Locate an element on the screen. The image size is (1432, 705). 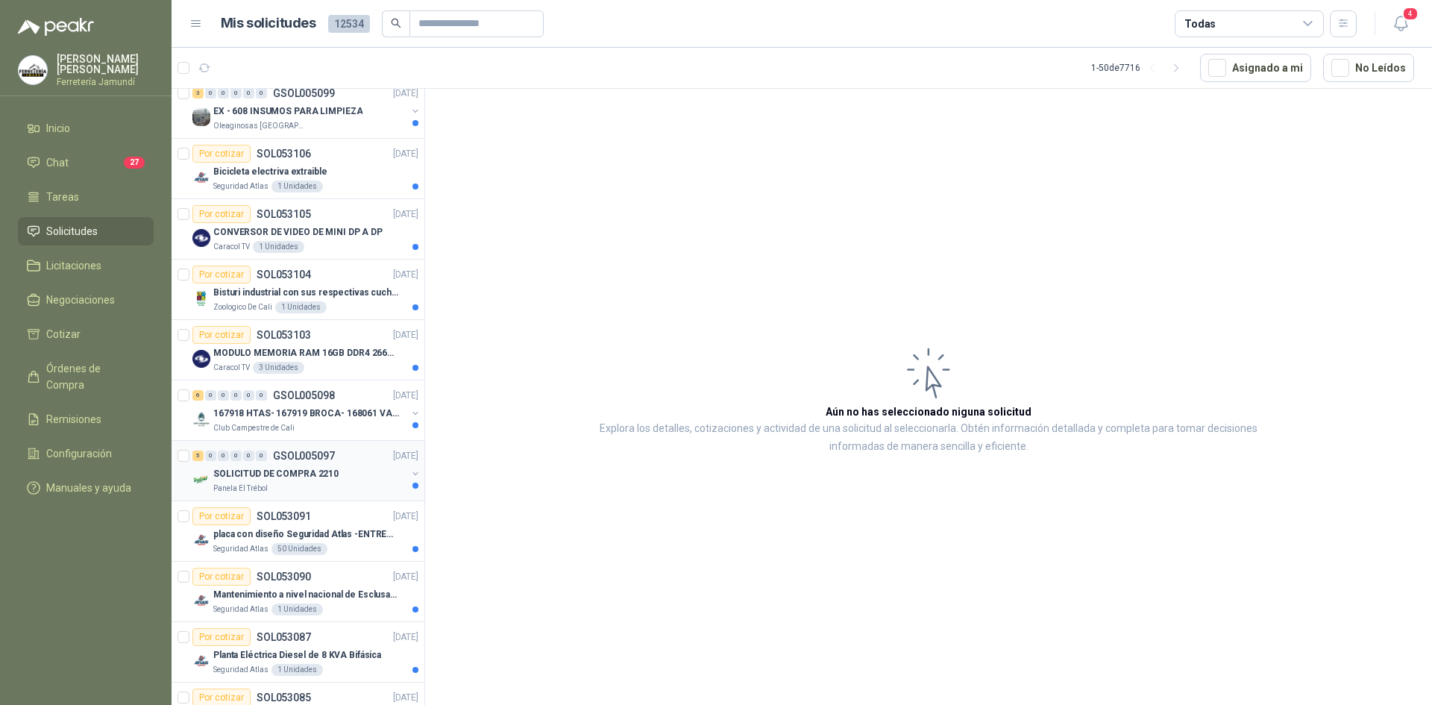
span: Configuración is located at coordinates (79, 453).